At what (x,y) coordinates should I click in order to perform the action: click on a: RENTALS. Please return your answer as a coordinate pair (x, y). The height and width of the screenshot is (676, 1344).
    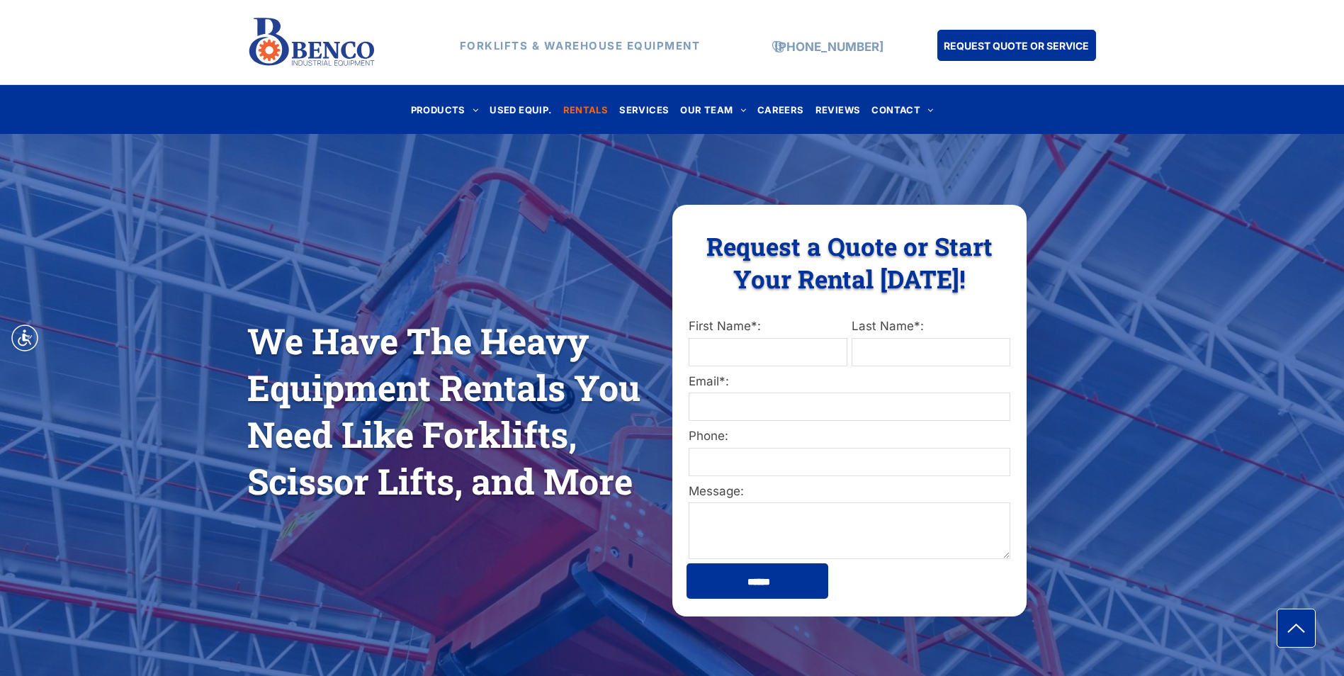
    Looking at the image, I should click on (586, 109).